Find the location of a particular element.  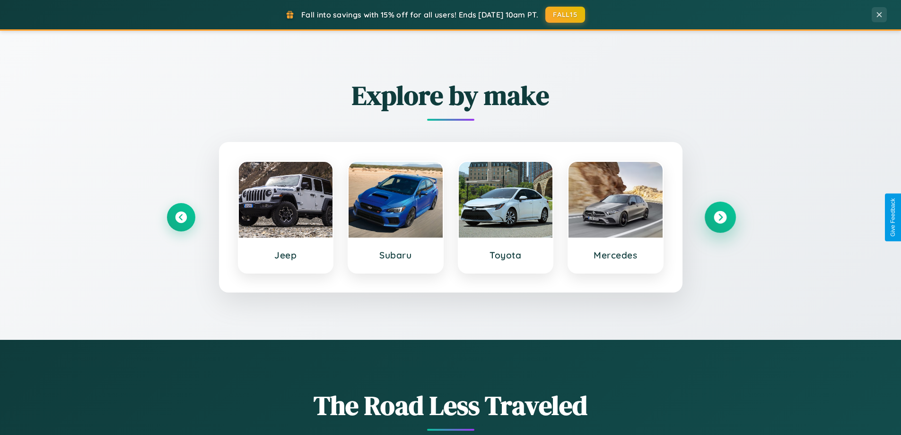

h1: The Road Less Traveled is located at coordinates (451, 405).